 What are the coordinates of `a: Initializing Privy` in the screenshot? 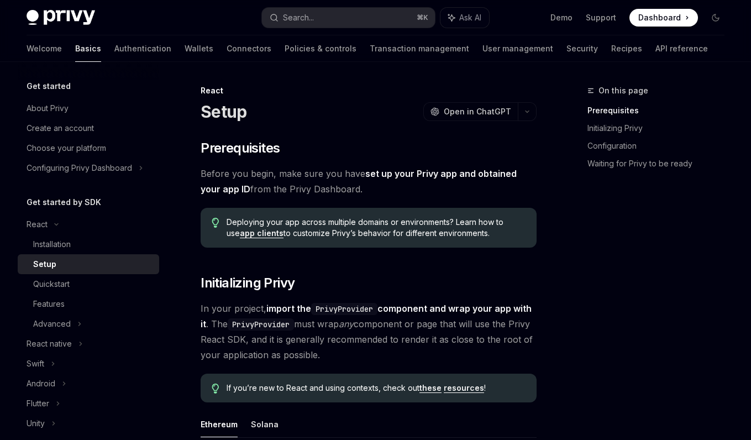 It's located at (660, 128).